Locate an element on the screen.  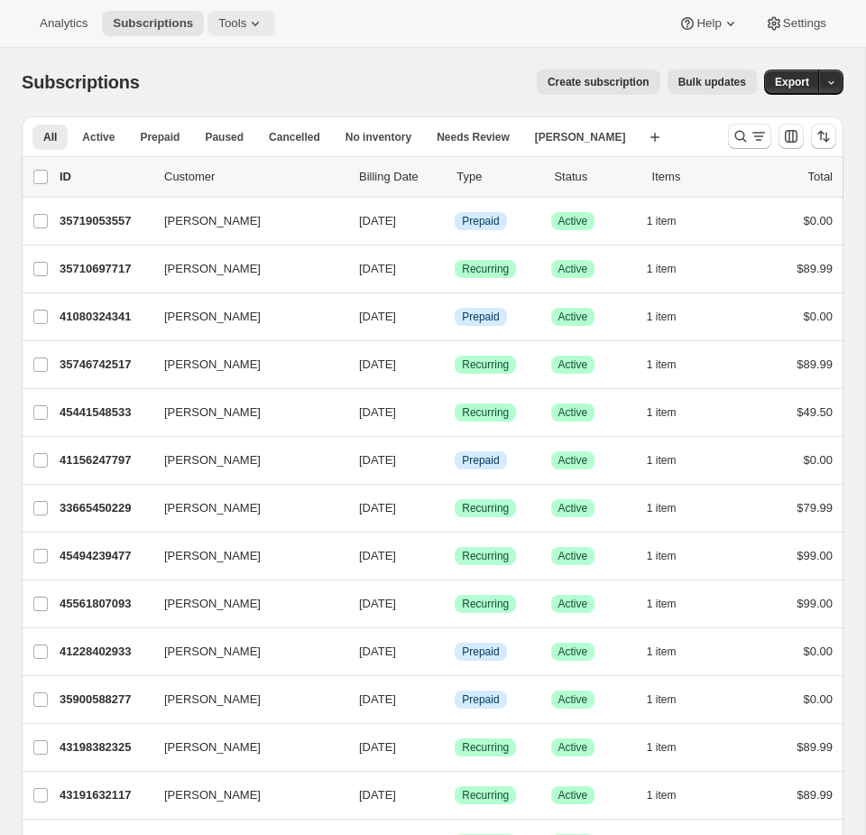
span: $99.00 is located at coordinates (815, 603).